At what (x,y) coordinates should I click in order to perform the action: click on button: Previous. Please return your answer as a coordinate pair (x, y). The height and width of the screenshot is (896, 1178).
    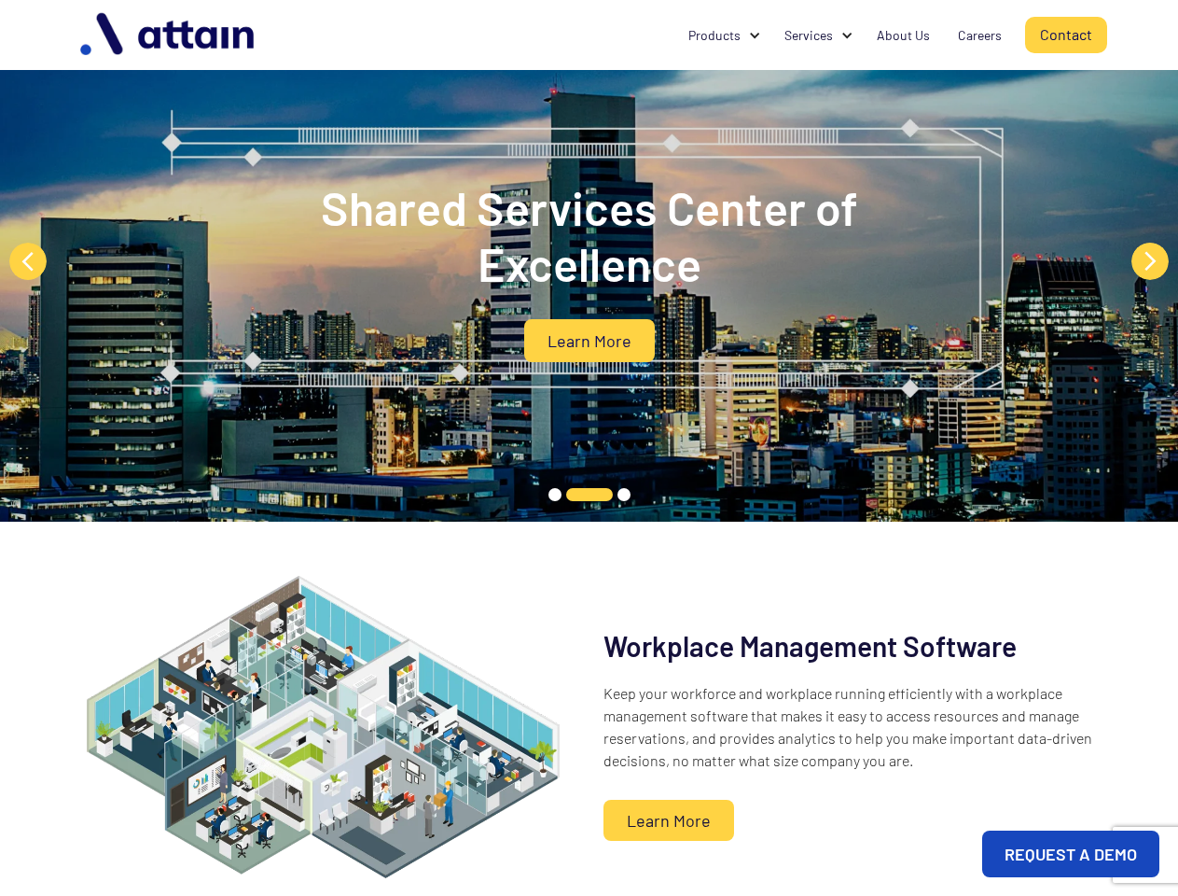
    Looking at the image, I should click on (28, 261).